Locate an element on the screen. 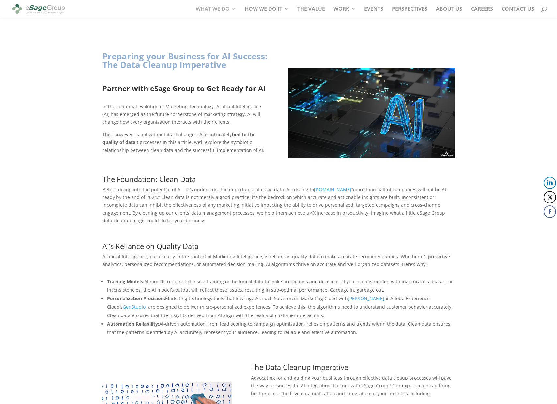 Image resolution: width=557 pixels, height=404 pixels. p: Advocating for and guiding your business through effective data cleaup processes will pave the wa... is located at coordinates (353, 388).